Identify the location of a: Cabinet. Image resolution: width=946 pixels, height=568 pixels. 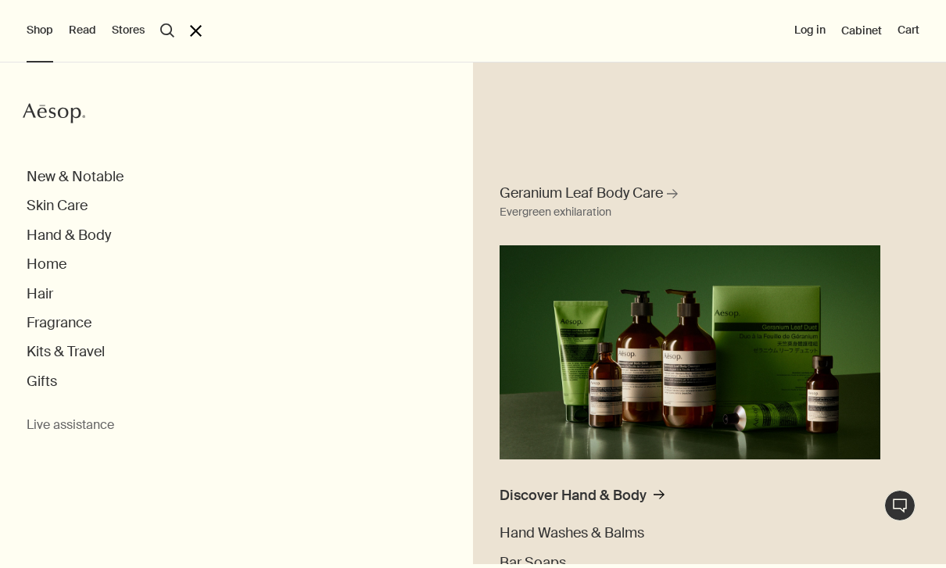
(861, 30).